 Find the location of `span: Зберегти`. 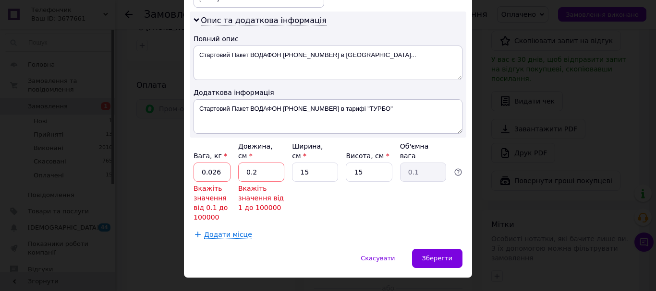

span: Зберегти is located at coordinates (437, 258).